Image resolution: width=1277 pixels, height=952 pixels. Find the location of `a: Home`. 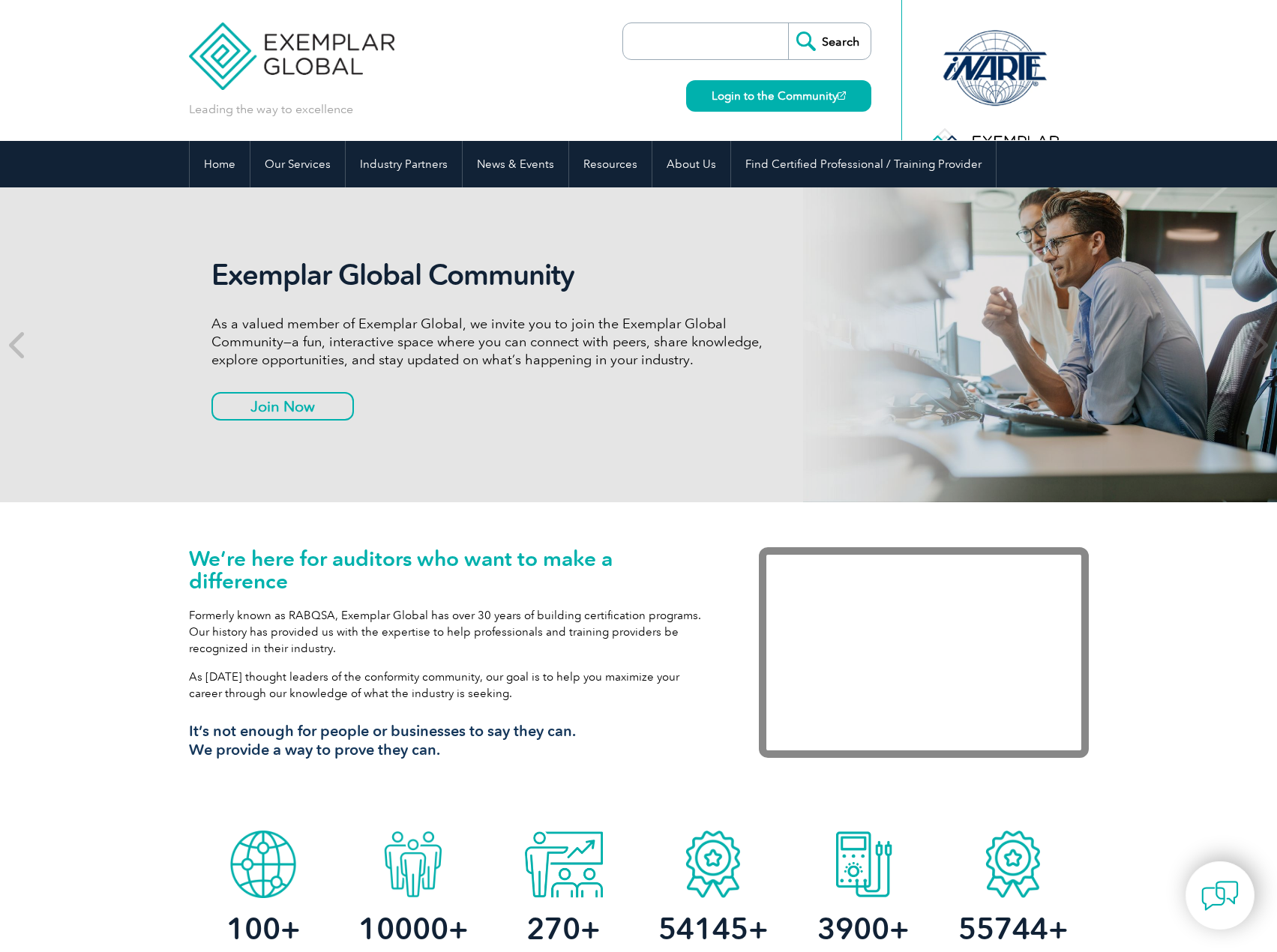

a: Home is located at coordinates (220, 165).